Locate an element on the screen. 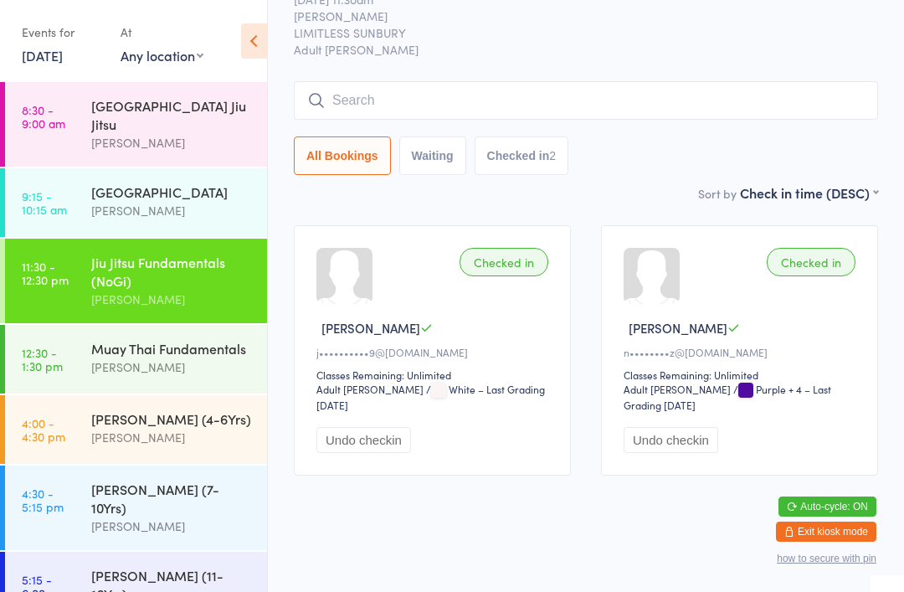 The height and width of the screenshot is (592, 904). span: LIMITLESS SUNBURY is located at coordinates (573, 33).